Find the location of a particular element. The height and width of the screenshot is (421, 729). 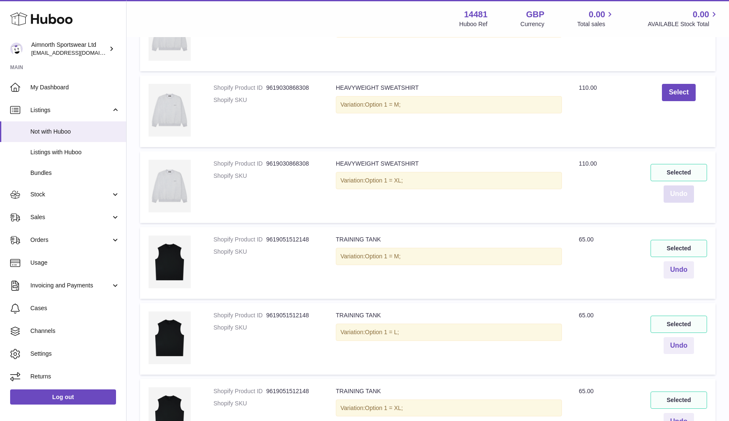

div: Currency is located at coordinates (532, 24).